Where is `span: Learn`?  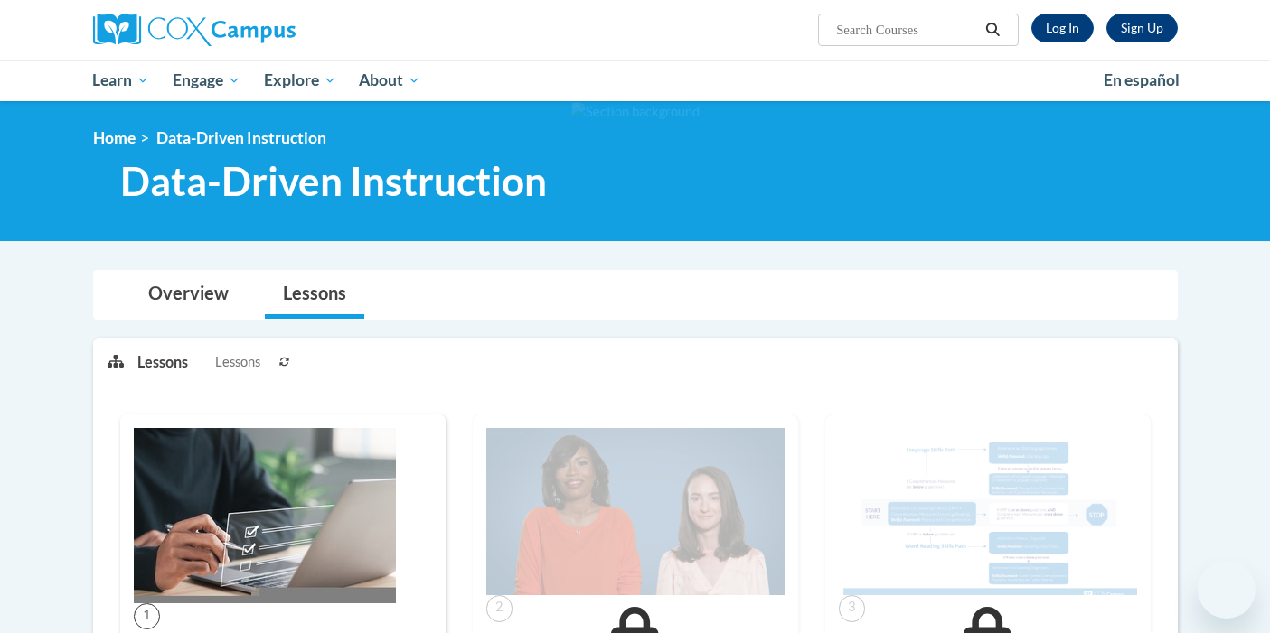 span: Learn is located at coordinates (120, 80).